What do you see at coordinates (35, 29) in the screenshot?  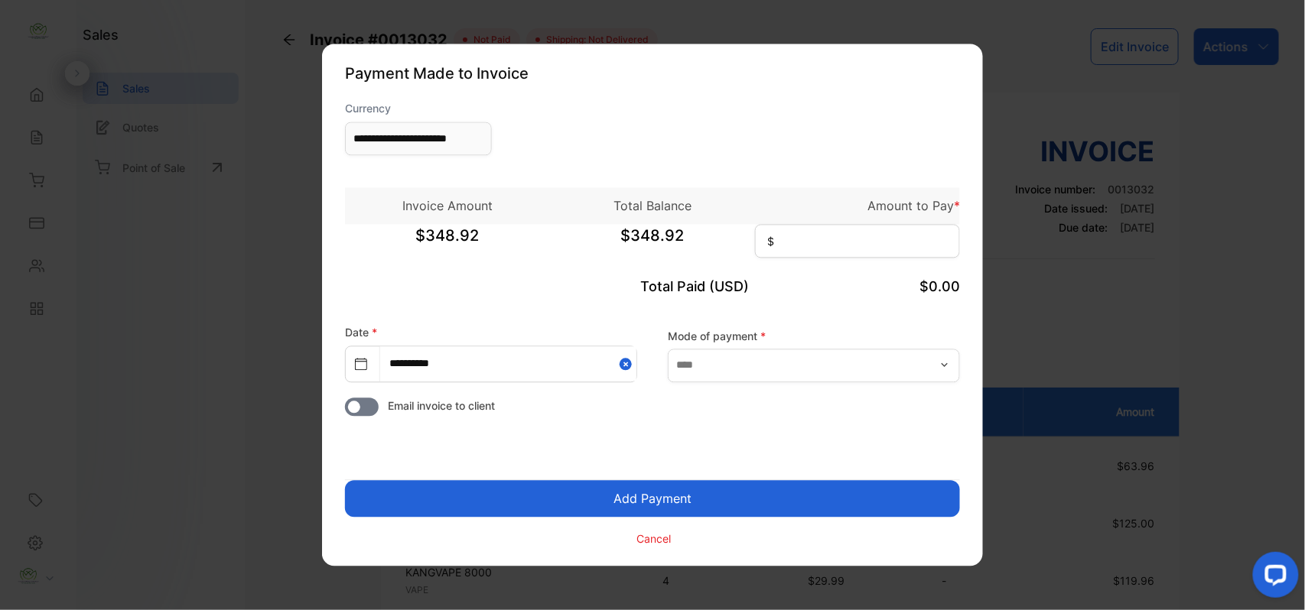 I see `button: Open LiveChat chat widget` at bounding box center [35, 29].